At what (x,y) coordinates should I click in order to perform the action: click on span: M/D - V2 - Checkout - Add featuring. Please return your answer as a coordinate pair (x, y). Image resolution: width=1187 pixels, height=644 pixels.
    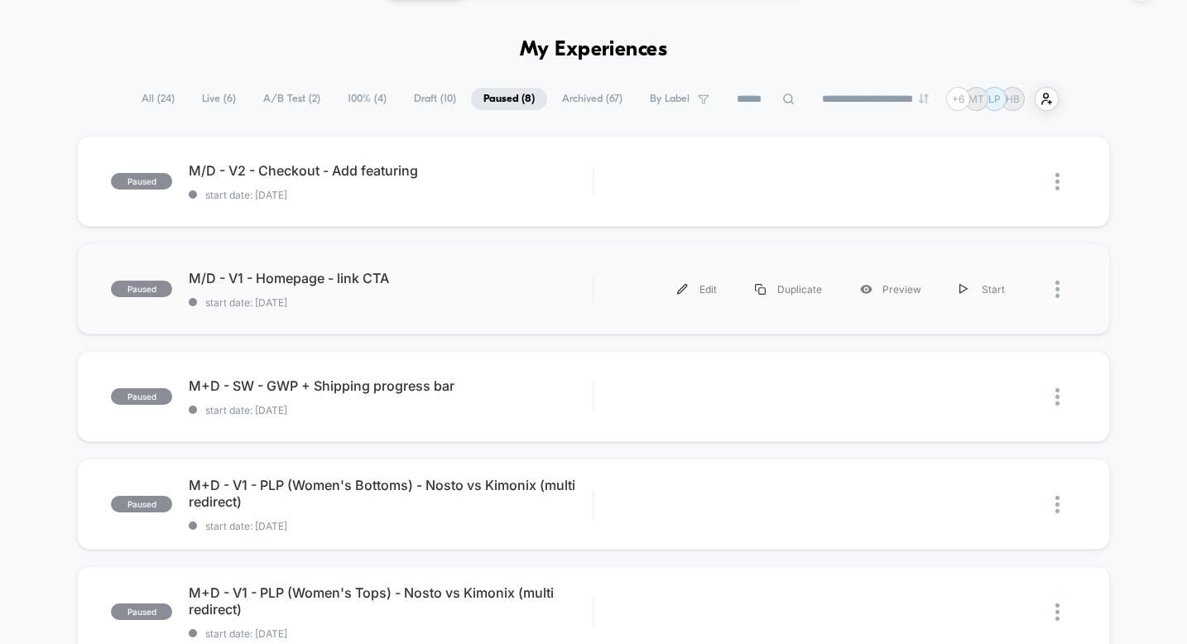
    Looking at the image, I should click on (391, 170).